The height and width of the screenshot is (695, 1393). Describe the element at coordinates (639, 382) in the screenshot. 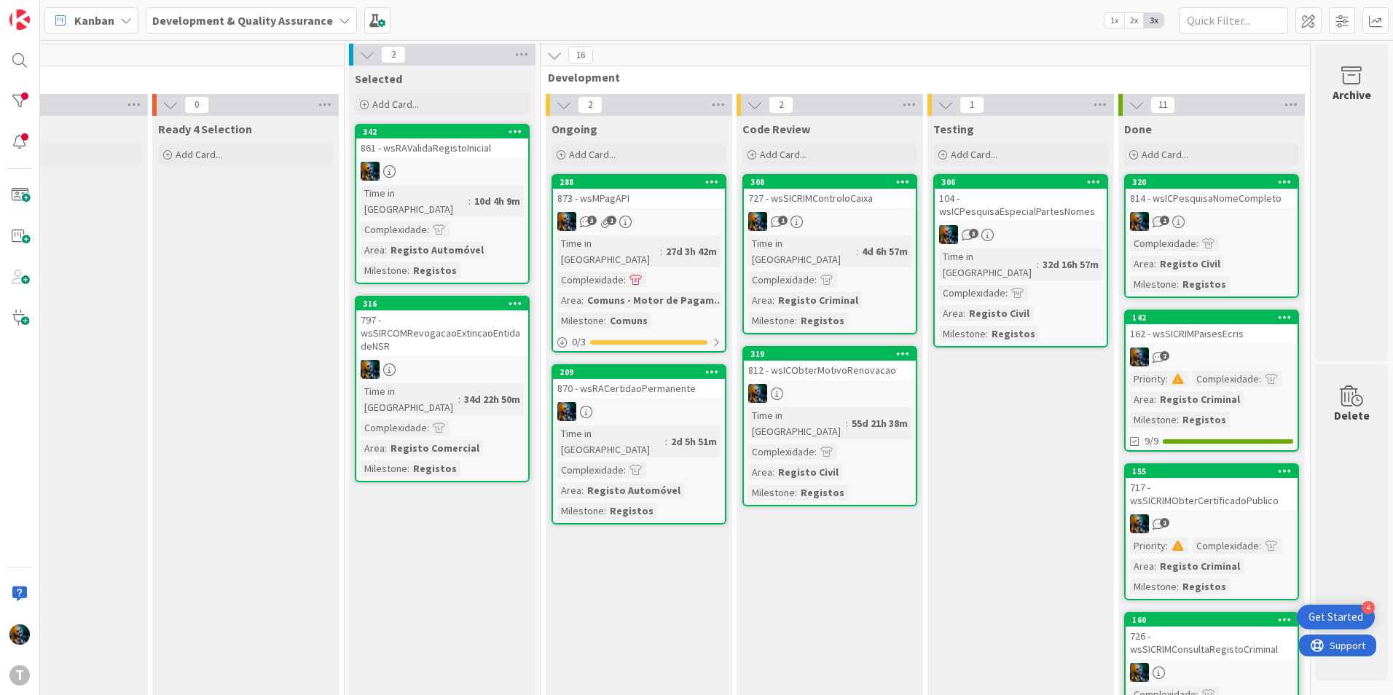

I see `div: 209870 - wsRACertidaoPermanente` at that location.